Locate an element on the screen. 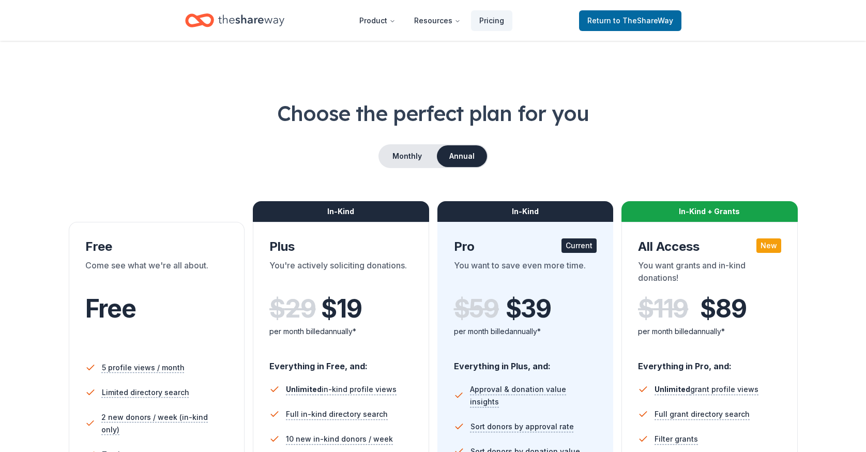 Image resolution: width=866 pixels, height=452 pixels. span: to TheShareWay is located at coordinates (643, 20).